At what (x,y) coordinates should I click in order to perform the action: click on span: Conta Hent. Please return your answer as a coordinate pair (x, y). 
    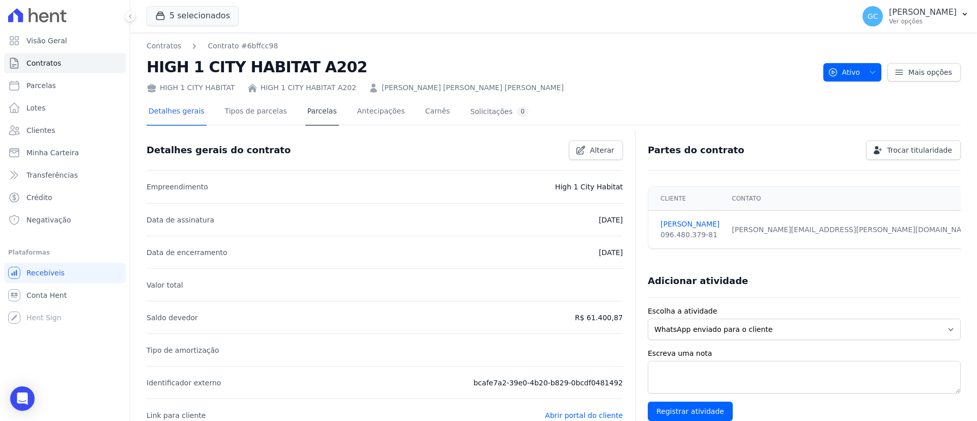
    Looking at the image, I should click on (46, 295).